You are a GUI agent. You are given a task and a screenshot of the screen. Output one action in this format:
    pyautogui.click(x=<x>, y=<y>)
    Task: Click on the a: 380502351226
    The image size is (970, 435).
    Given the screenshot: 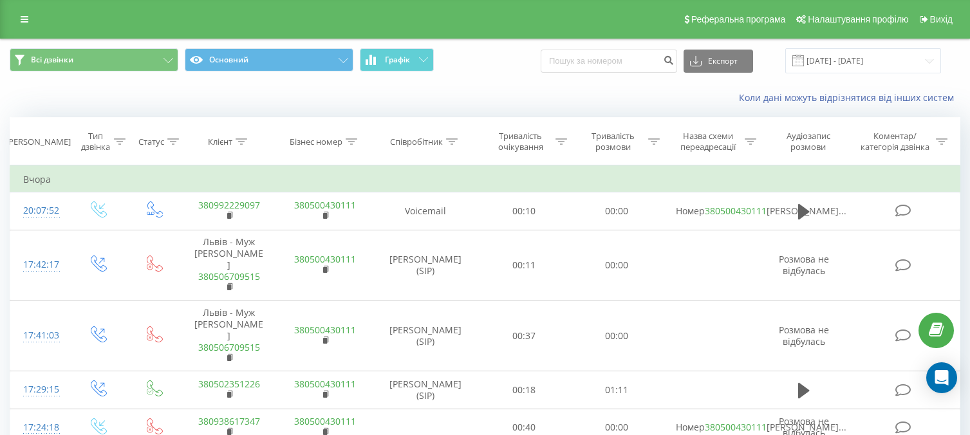 What is the action you would take?
    pyautogui.click(x=229, y=383)
    